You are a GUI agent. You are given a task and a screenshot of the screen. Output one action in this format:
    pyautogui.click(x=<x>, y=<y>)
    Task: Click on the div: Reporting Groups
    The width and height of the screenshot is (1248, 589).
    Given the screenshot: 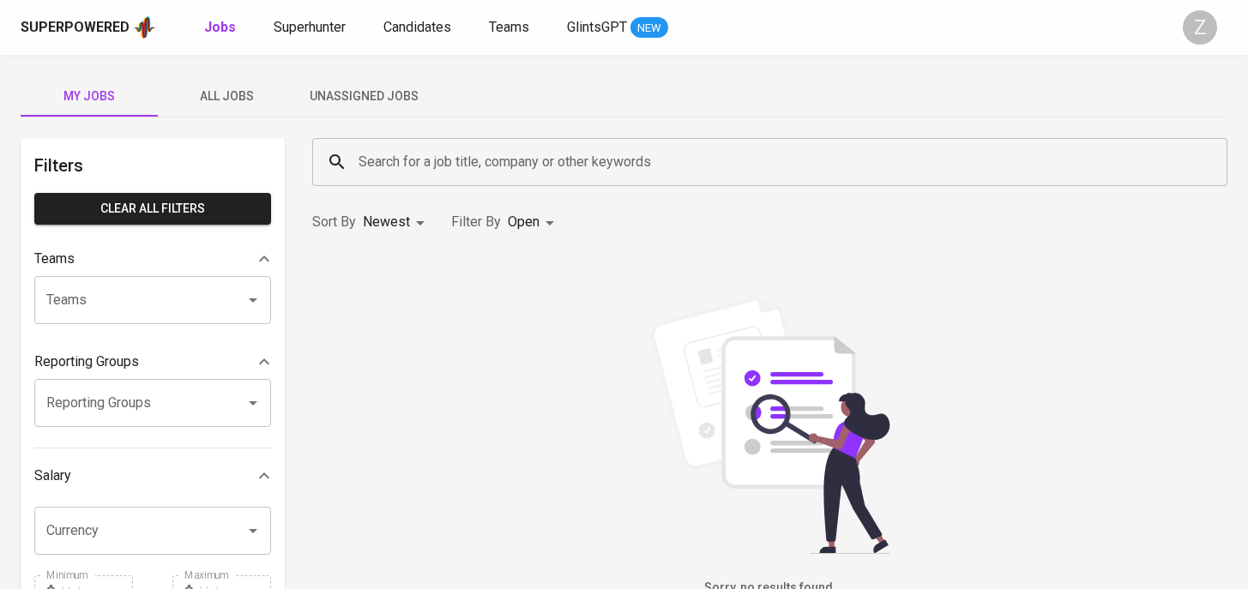 What is the action you would take?
    pyautogui.click(x=153, y=362)
    